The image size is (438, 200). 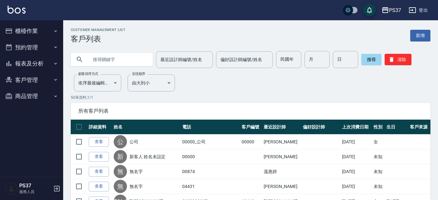 I want to click on button: 預約管理, so click(x=32, y=47).